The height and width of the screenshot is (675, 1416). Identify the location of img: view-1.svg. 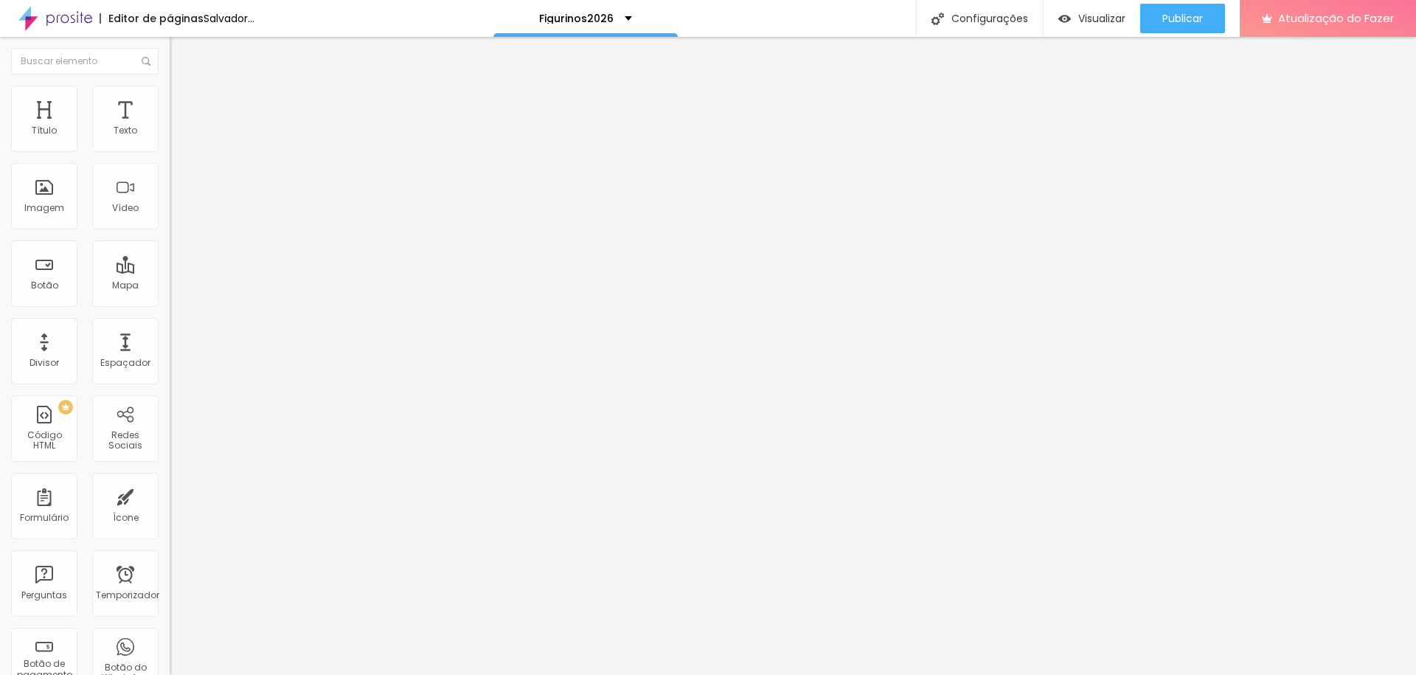
(1064, 18).